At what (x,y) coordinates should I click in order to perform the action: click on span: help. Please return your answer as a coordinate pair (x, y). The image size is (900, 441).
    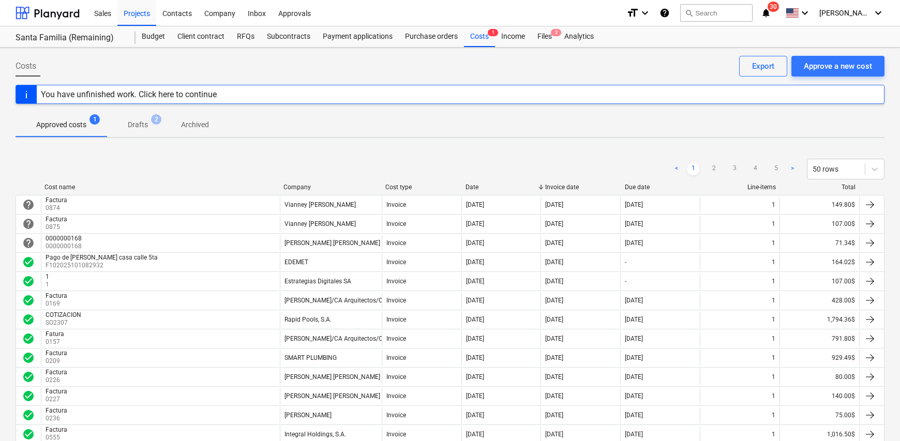
    Looking at the image, I should click on (28, 205).